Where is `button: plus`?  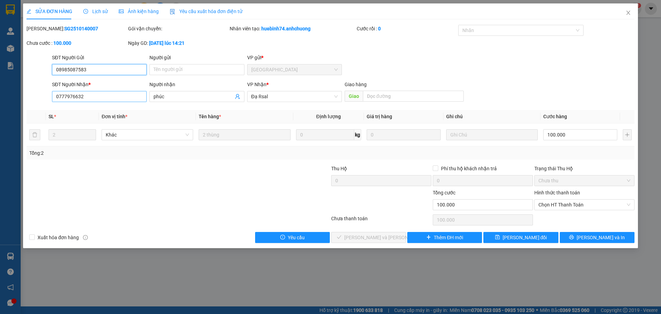 button: plus is located at coordinates (627, 135).